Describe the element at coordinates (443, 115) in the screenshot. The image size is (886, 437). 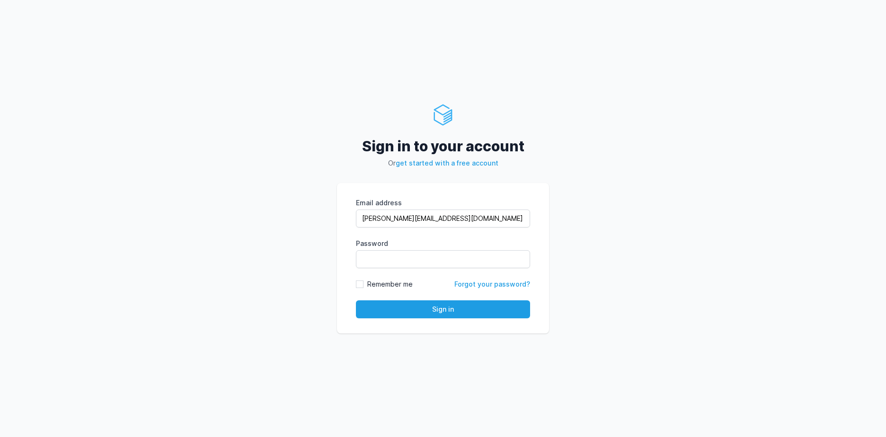
I see `img: ServerAuth` at that location.